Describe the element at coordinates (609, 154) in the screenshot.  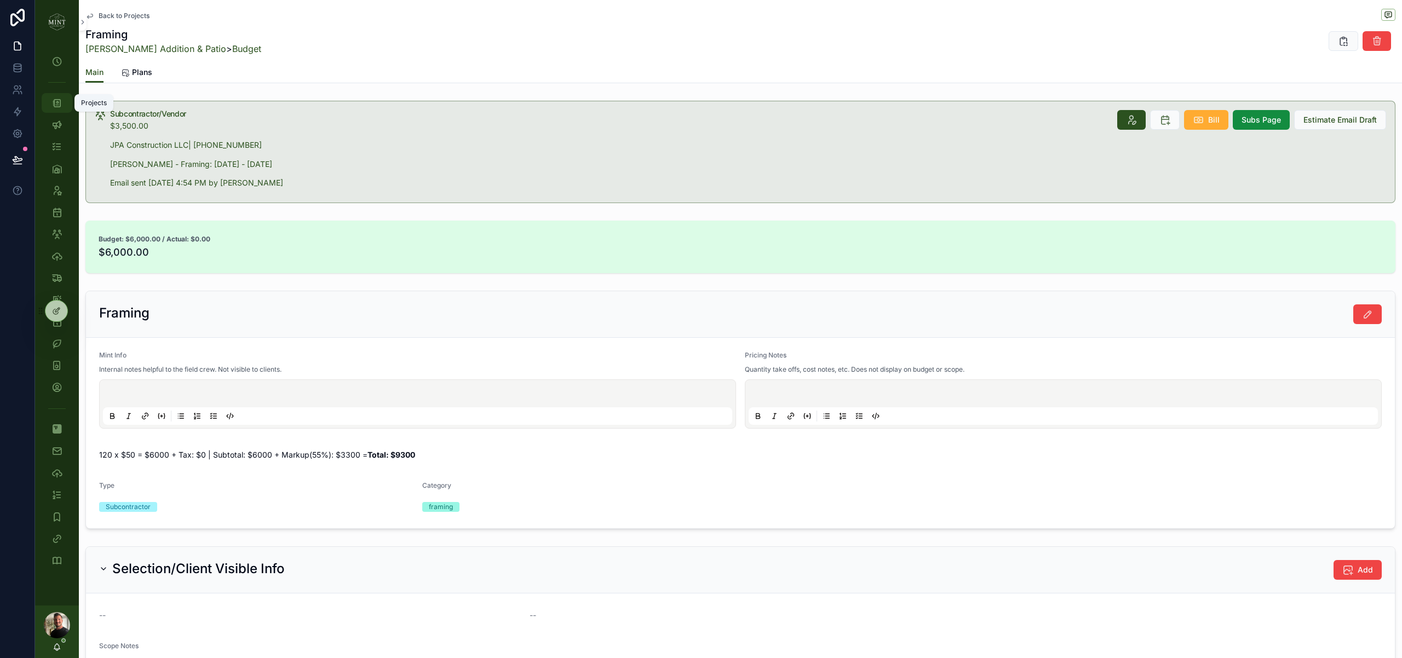
I see `div: $3,500.00 [JPA Construction LLC](/vendors/view/recs8YIWI7e2Y2Nym) | (504) 236-9608 [Yates - Frami...` at that location.